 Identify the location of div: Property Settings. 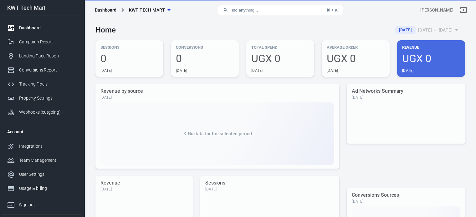
(48, 98).